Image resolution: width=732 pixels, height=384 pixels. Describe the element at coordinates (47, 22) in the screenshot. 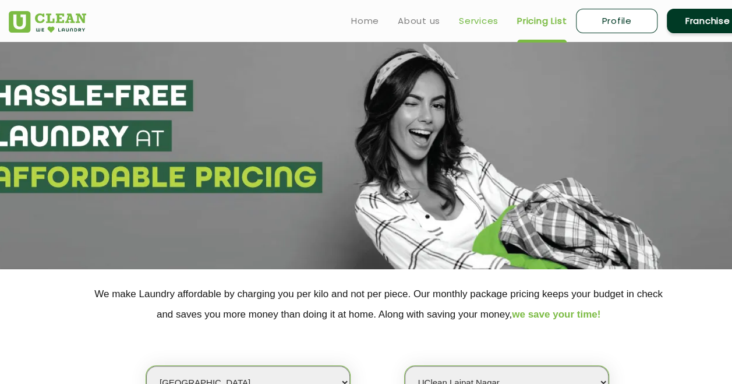

I see `img: UClean Laundry and Dry Cleaning` at that location.